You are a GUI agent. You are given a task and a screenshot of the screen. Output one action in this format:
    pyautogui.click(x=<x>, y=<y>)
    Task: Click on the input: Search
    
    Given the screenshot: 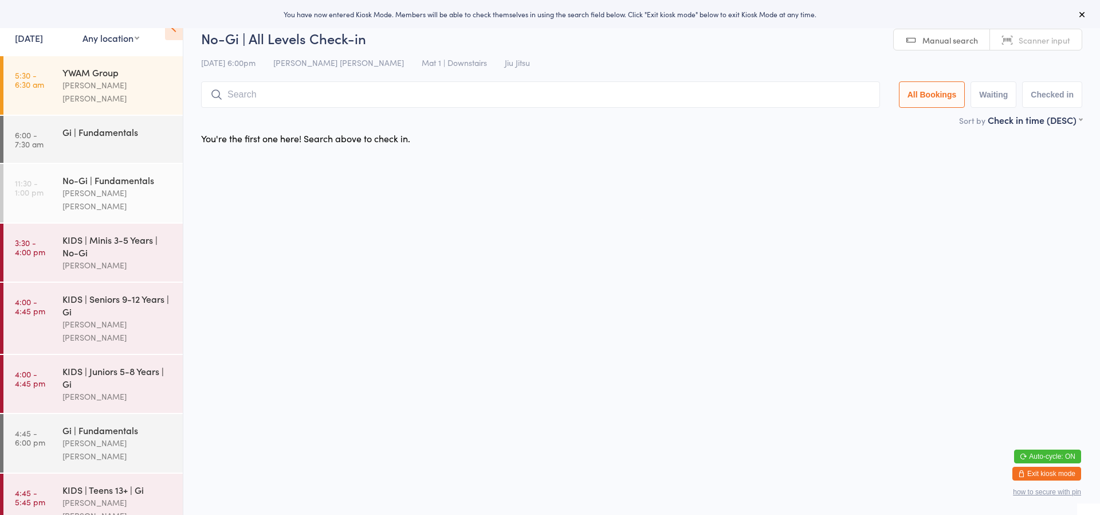 What is the action you would take?
    pyautogui.click(x=540, y=95)
    